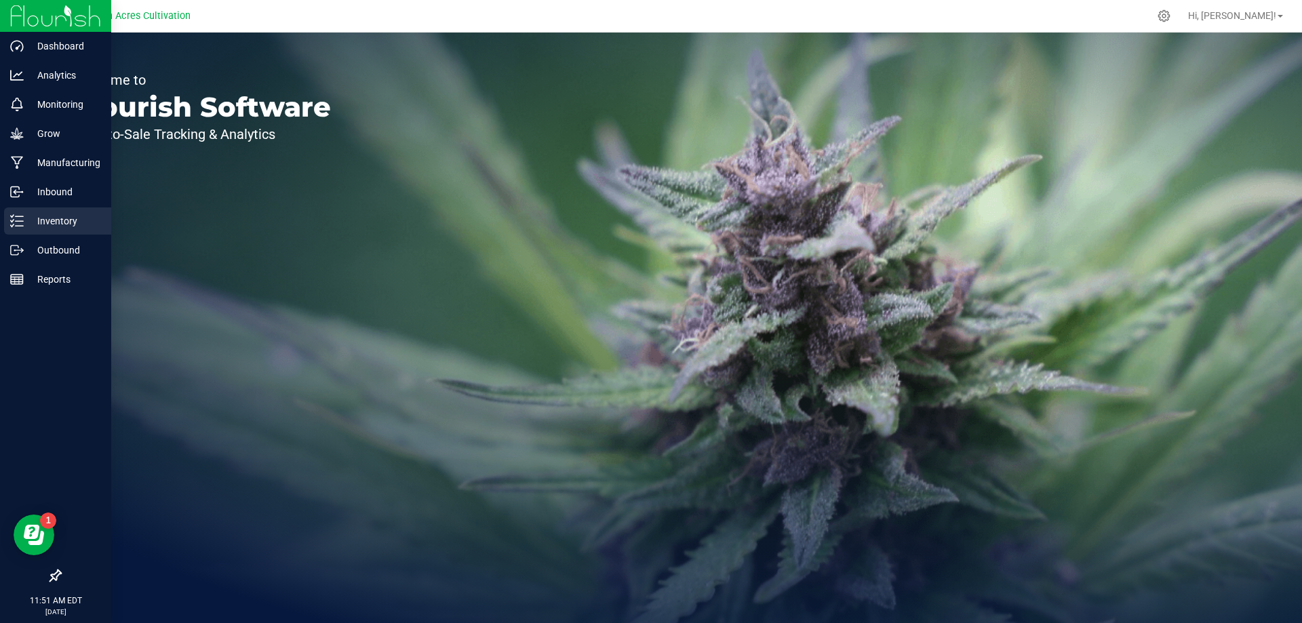 The width and height of the screenshot is (1302, 623). I want to click on inline-svg: Manufacturing, so click(17, 163).